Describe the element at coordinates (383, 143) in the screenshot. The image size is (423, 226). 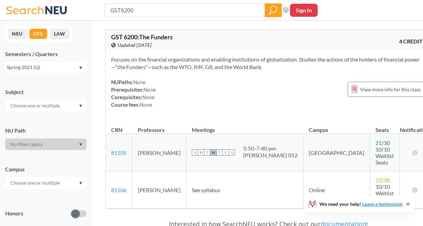
I see `span: 21 / 30` at that location.